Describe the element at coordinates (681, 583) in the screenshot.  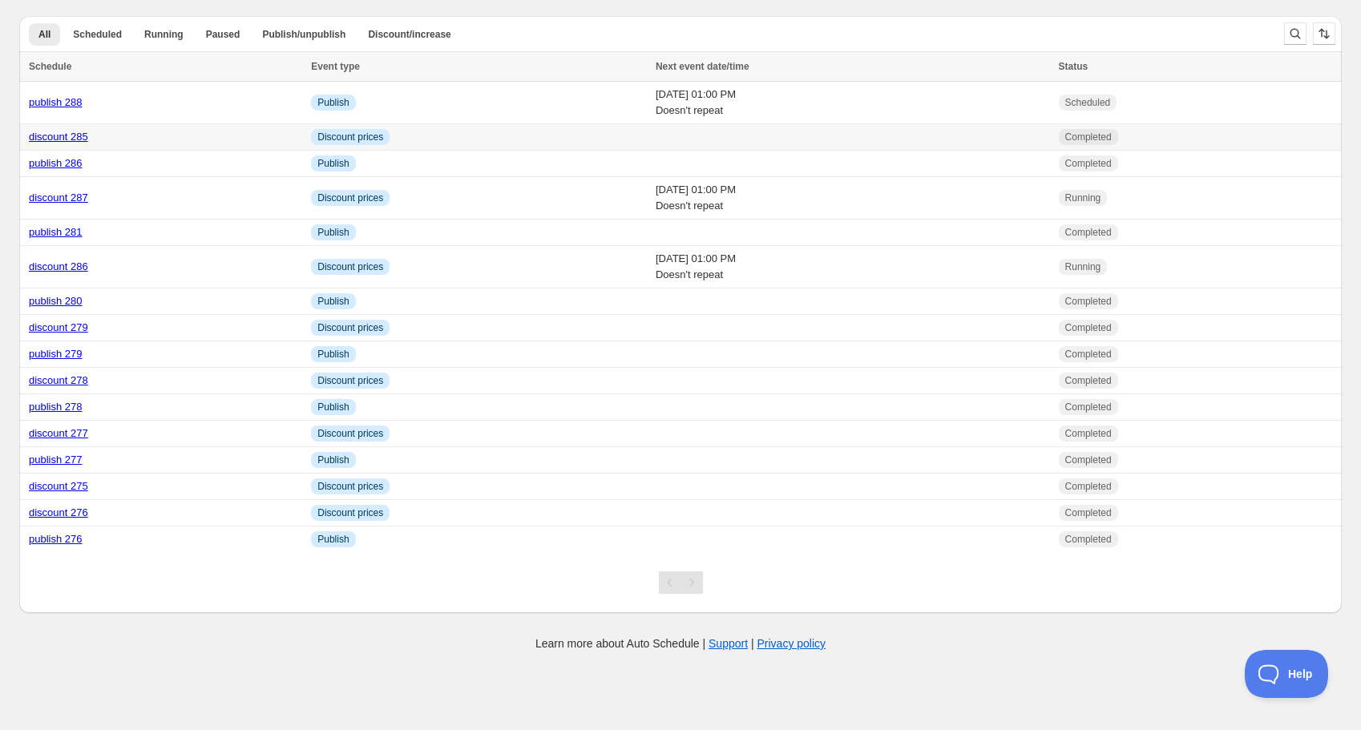
I see `nav: Pagination` at that location.